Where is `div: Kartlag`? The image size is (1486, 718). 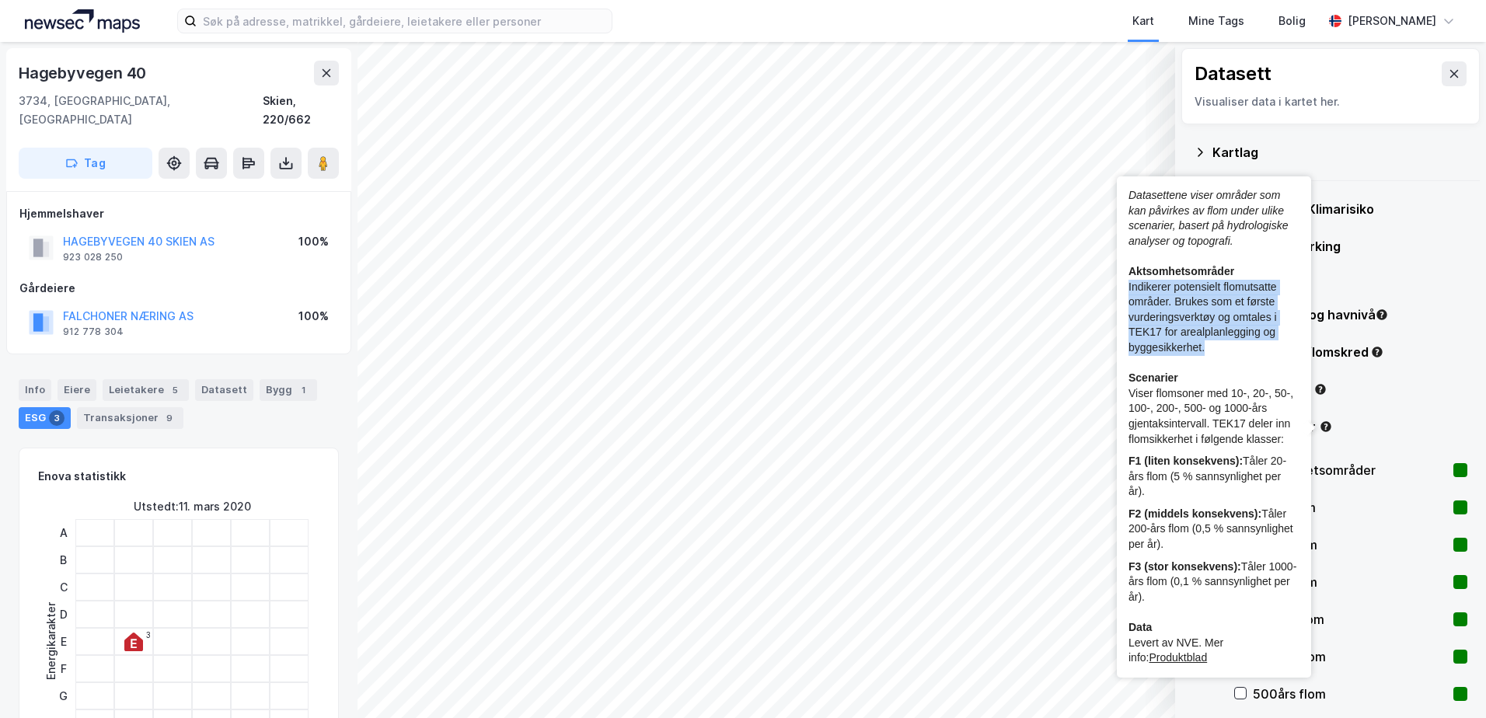 div: Kartlag is located at coordinates (1340, 152).